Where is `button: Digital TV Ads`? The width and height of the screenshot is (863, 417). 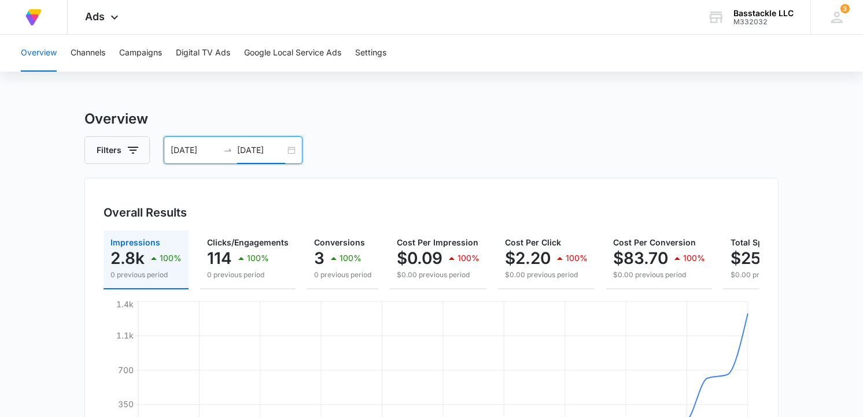 button: Digital TV Ads is located at coordinates (203, 53).